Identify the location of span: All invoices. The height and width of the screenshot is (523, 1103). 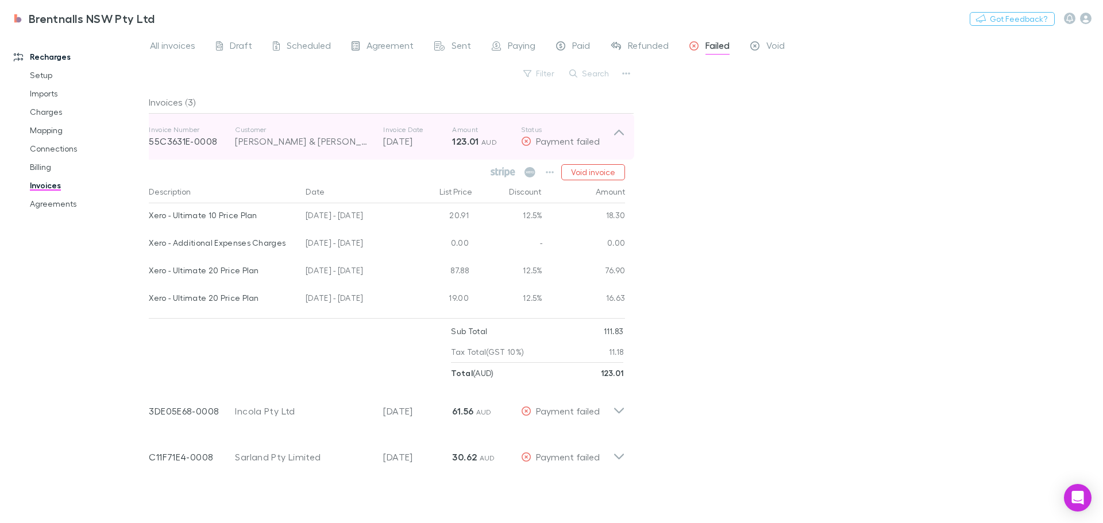
(172, 47).